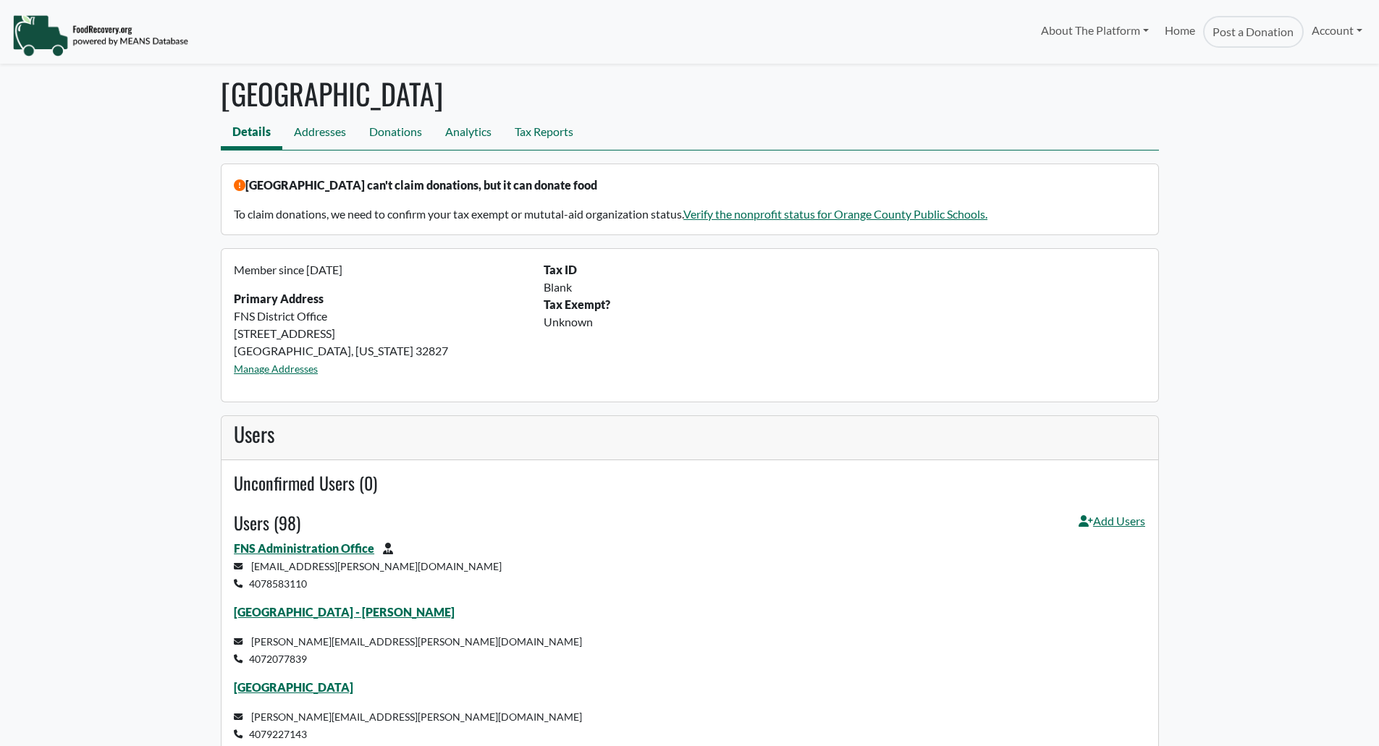 The width and height of the screenshot is (1379, 746). What do you see at coordinates (1094, 30) in the screenshot?
I see `a: About The Platform` at bounding box center [1094, 30].